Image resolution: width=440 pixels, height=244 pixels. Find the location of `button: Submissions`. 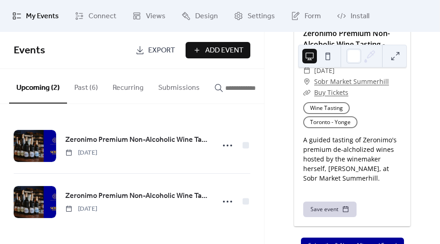

button: Submissions is located at coordinates (179, 86).